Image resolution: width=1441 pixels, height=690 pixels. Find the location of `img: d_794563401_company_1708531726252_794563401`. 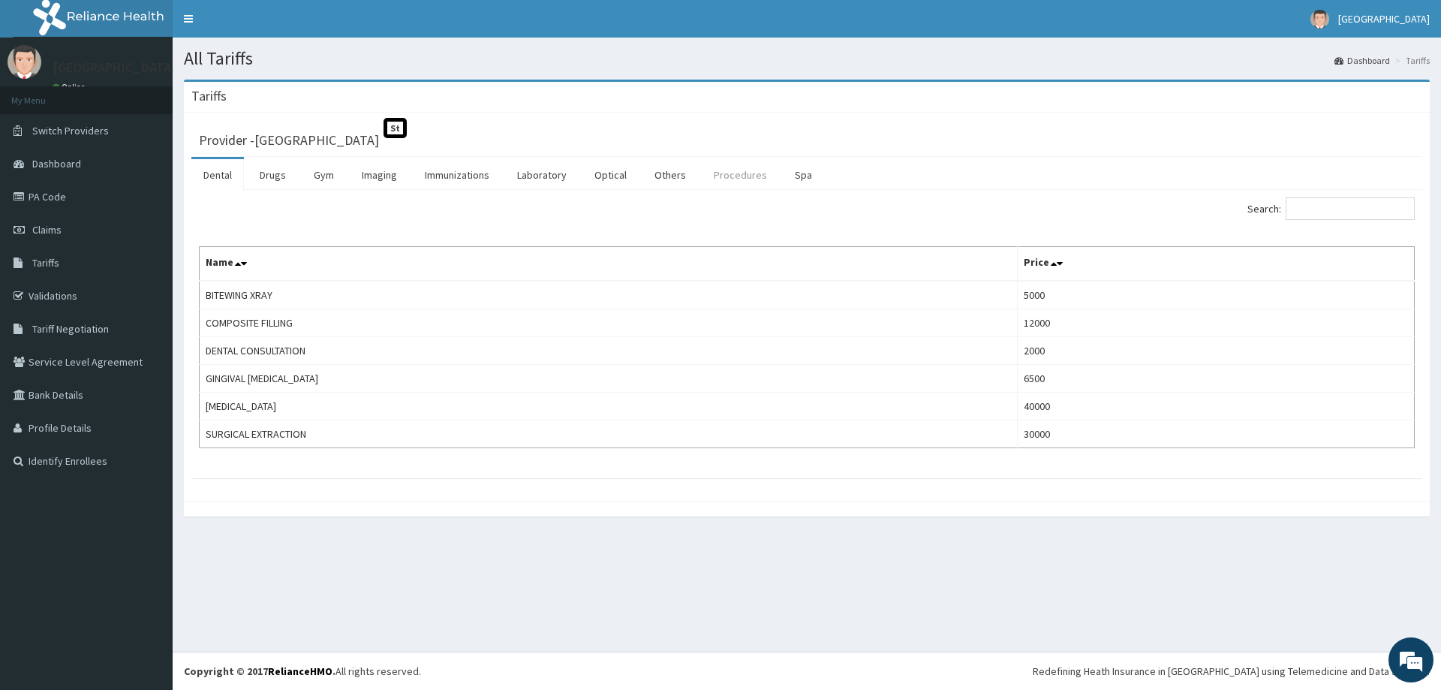

img: d_794563401_company_1708531726252_794563401 is located at coordinates (44, 94).